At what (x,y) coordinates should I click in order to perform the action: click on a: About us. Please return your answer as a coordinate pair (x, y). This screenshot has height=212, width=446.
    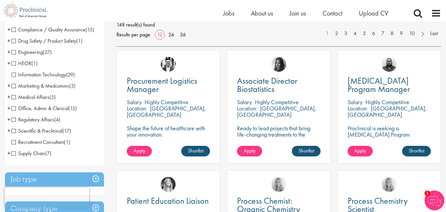
    Looking at the image, I should click on (262, 13).